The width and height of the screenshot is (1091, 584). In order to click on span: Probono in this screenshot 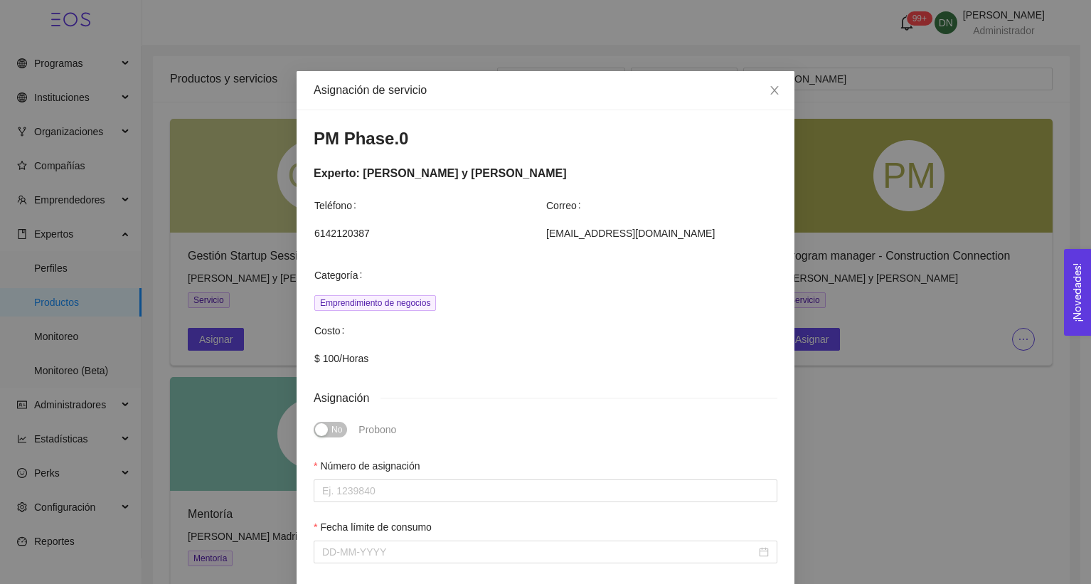, I will do `click(377, 430)`.